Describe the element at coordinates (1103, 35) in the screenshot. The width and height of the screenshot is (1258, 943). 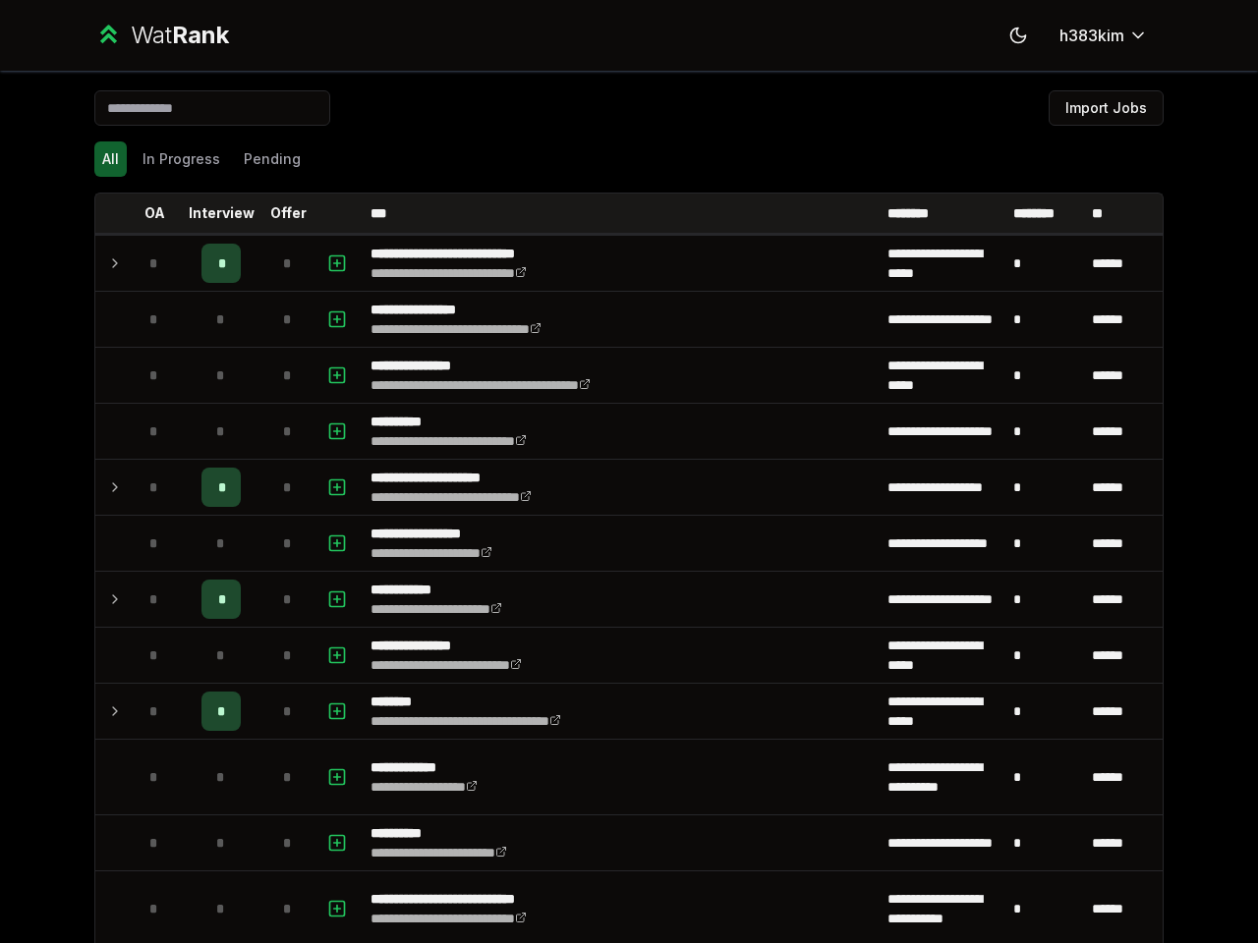
I see `button: h383kim` at that location.